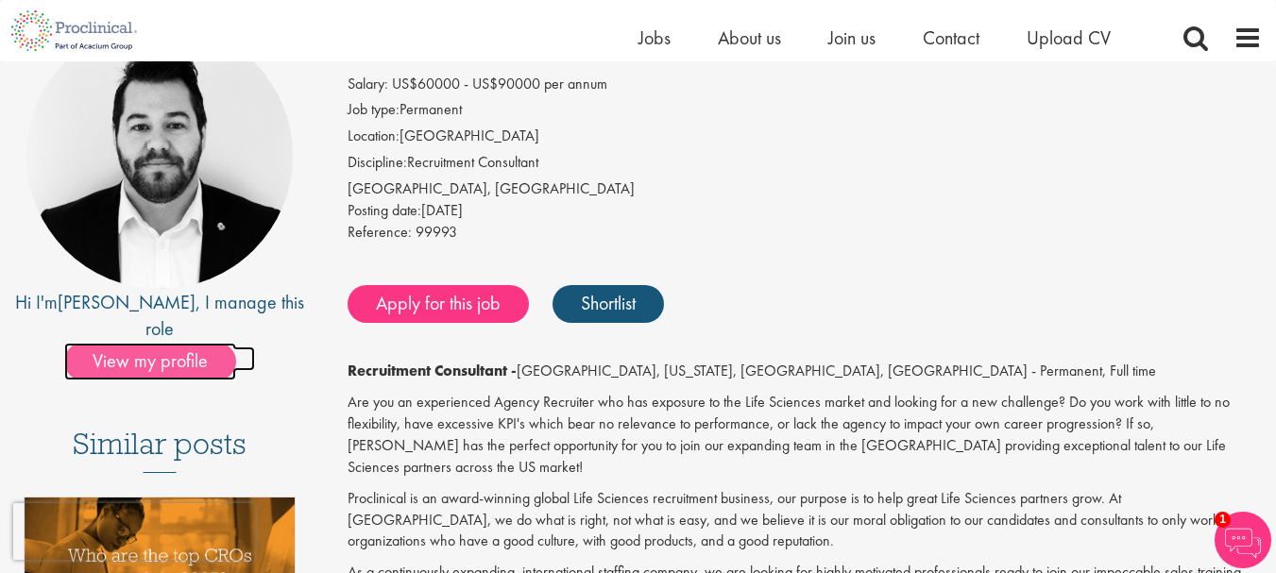 The image size is (1276, 573). I want to click on span: View my profile, so click(150, 362).